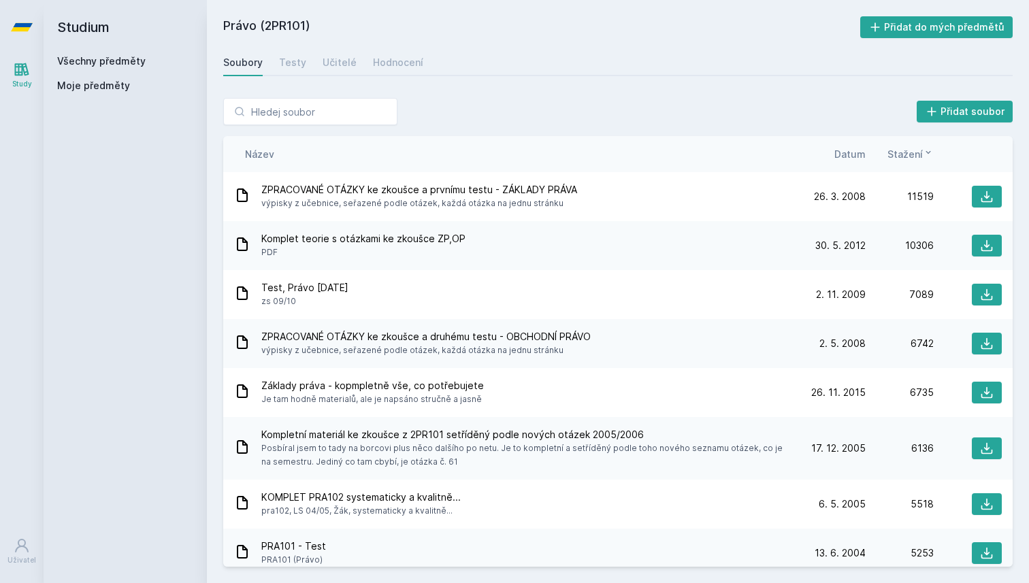  Describe the element at coordinates (364, 253) in the screenshot. I see `span: PDF` at that location.